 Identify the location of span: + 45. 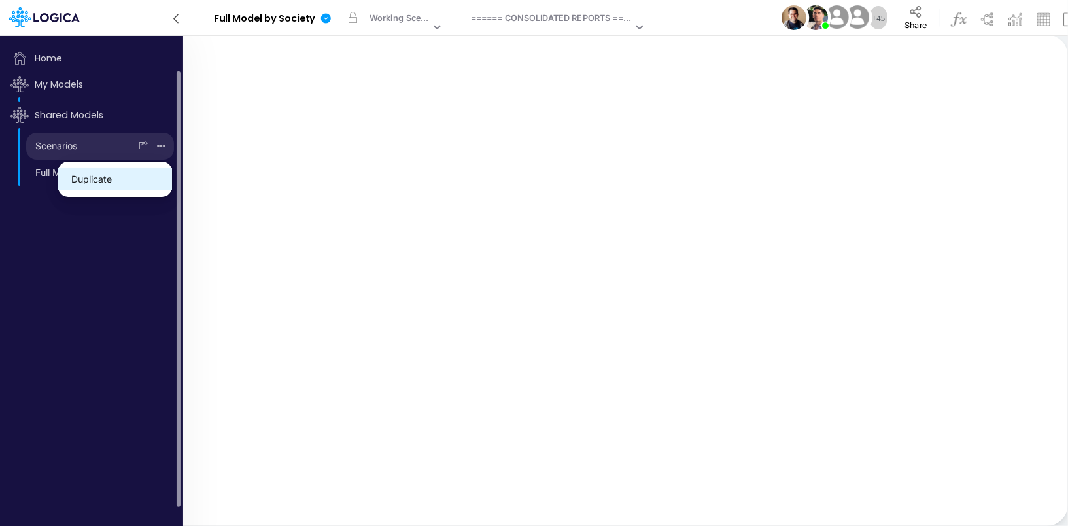
(878, 18).